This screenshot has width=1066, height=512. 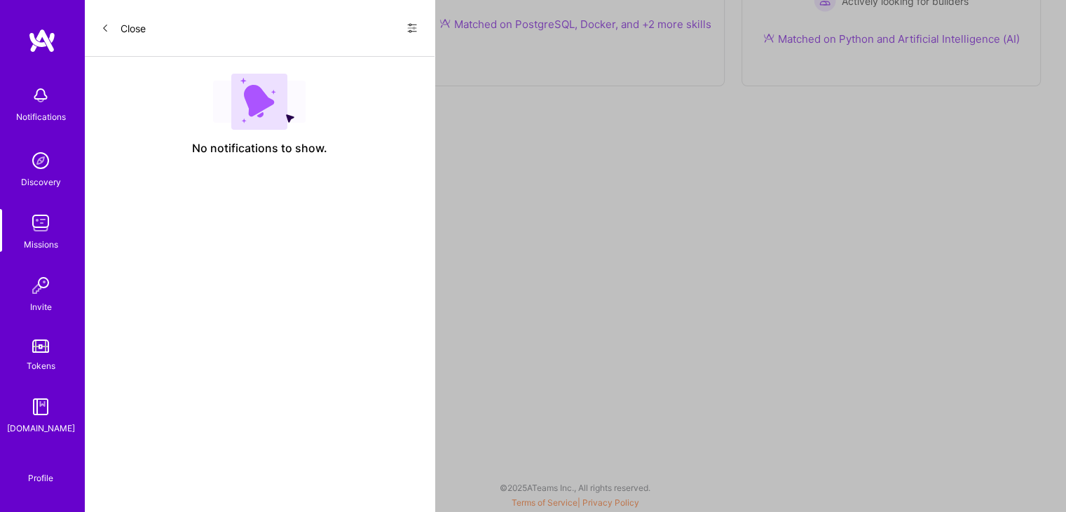 I want to click on a: Profile, so click(x=41, y=470).